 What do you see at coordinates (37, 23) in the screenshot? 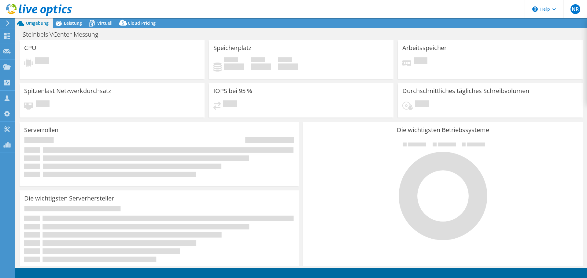
I see `span: Umgebung` at bounding box center [37, 23].